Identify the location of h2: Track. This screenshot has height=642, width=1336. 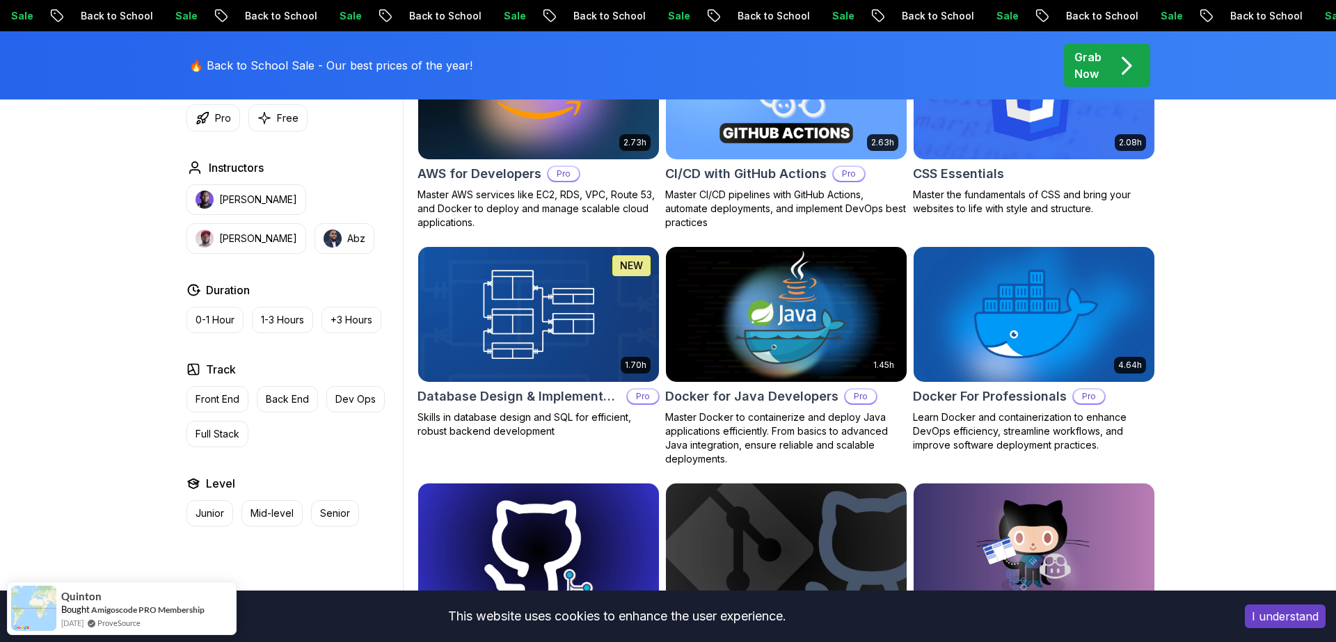
(221, 369).